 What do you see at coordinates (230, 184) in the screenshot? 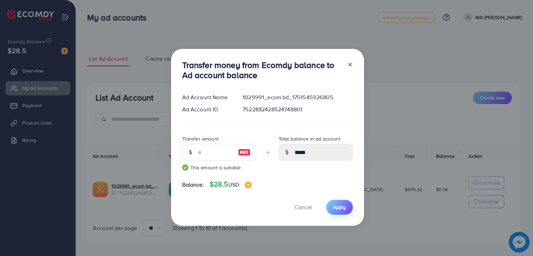
I see `h4: $28.5` at bounding box center [230, 184].